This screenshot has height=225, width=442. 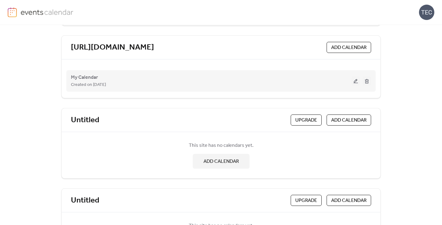 I want to click on div: TEC, so click(x=427, y=12).